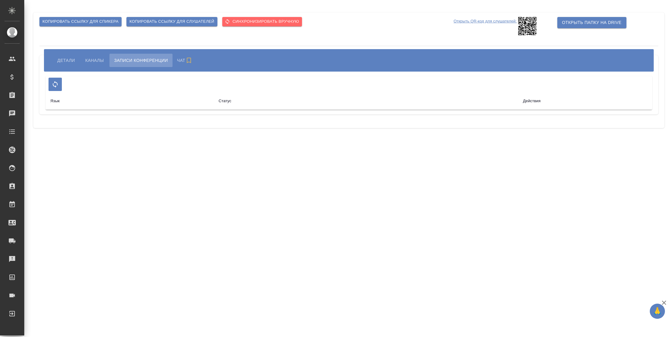 Image resolution: width=671 pixels, height=337 pixels. What do you see at coordinates (80, 22) in the screenshot?
I see `button: Копировать ссылку для спикера` at bounding box center [80, 22].